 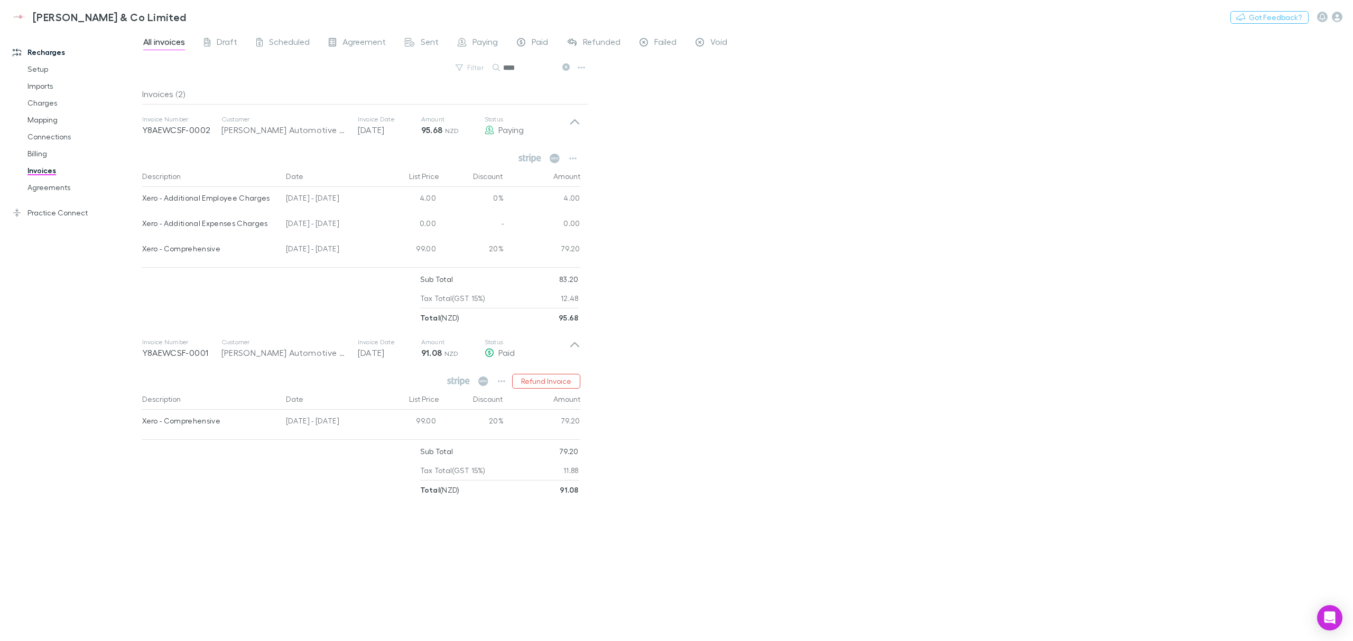 I want to click on p: Y8AEWCSF-0001, so click(x=182, y=353).